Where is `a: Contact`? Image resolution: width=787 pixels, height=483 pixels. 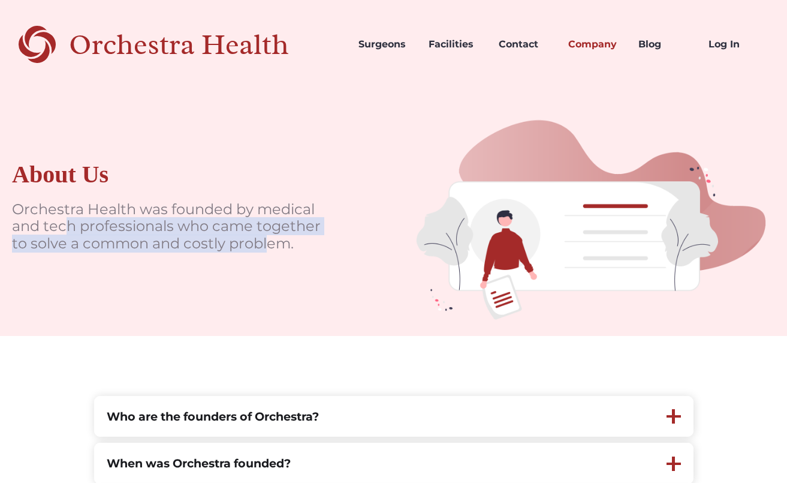 a: Contact is located at coordinates (524, 44).